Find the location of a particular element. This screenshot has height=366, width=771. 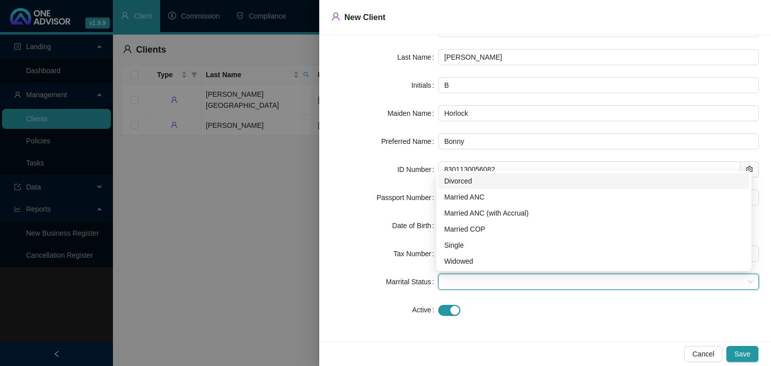

label: Maiden Name is located at coordinates (413, 113).